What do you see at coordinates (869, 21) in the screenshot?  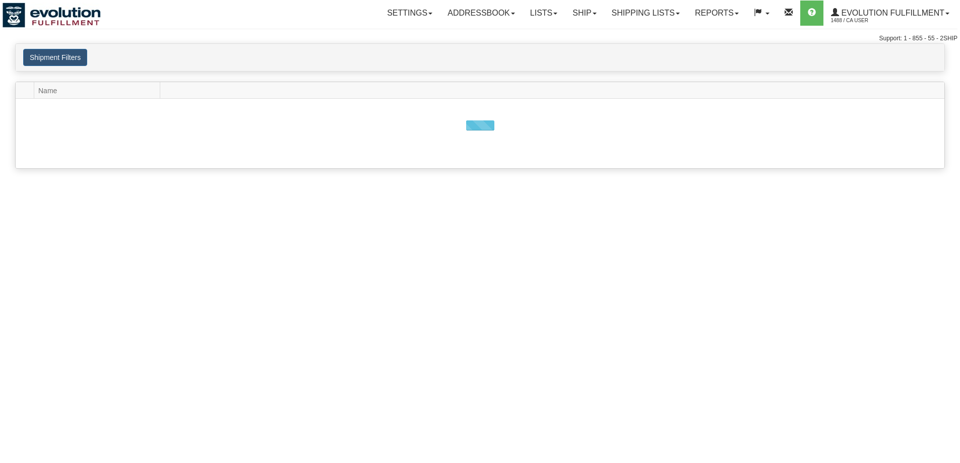 I see `span: 1488 / CA User` at bounding box center [869, 21].